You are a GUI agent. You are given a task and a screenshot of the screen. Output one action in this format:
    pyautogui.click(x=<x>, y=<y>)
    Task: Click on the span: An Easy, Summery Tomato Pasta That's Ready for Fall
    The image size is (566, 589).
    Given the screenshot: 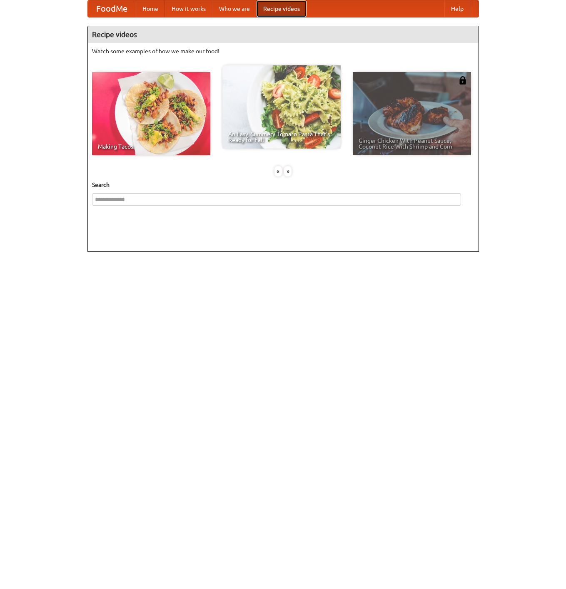 What is the action you would take?
    pyautogui.click(x=281, y=137)
    